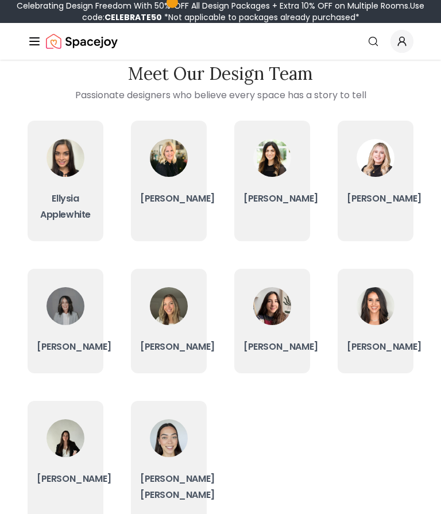  Describe the element at coordinates (133, 17) in the screenshot. I see `b: CELEBRATE50` at that location.